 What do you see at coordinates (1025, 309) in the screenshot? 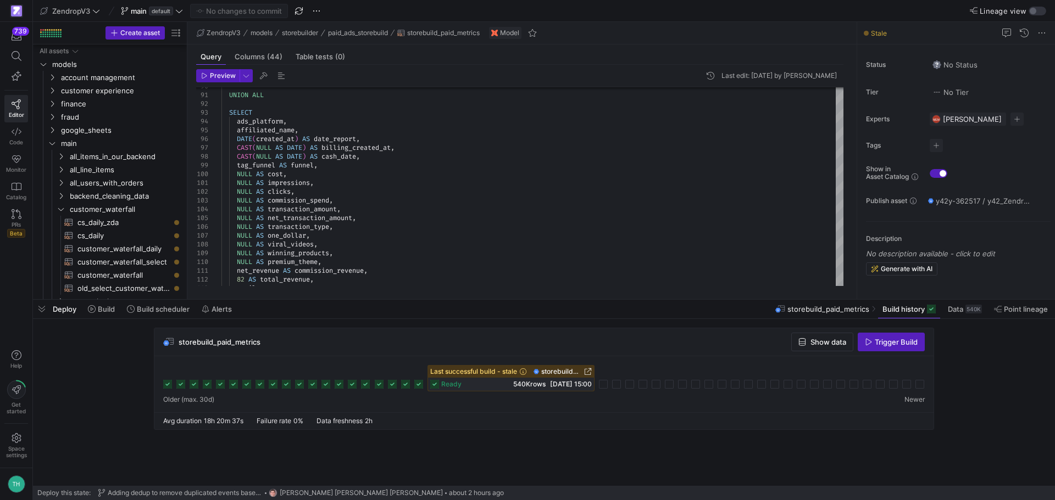
I see `span: Point lineage` at bounding box center [1025, 309].